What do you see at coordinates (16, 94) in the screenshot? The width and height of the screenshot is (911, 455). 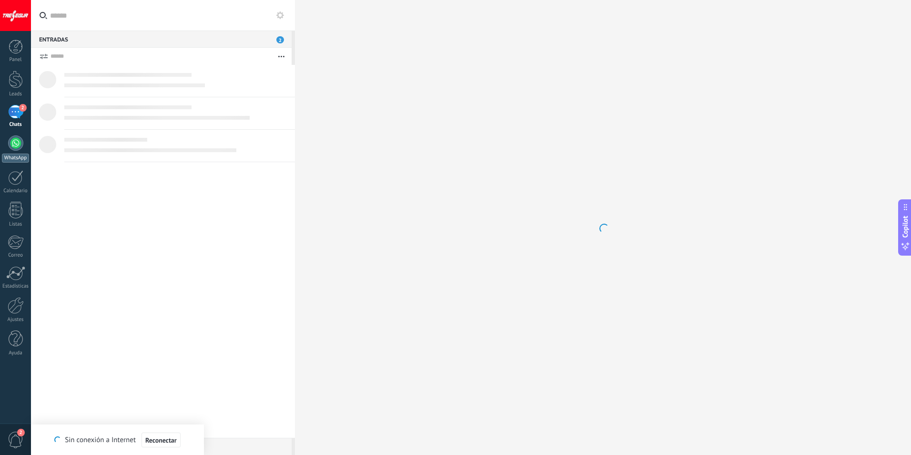 I see `div: Leads` at bounding box center [16, 94].